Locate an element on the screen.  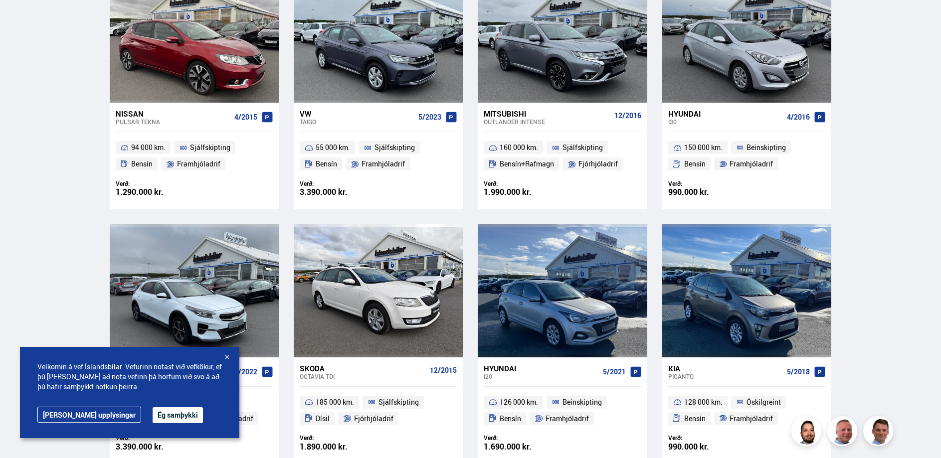
span: 12/2015 is located at coordinates (443, 370).